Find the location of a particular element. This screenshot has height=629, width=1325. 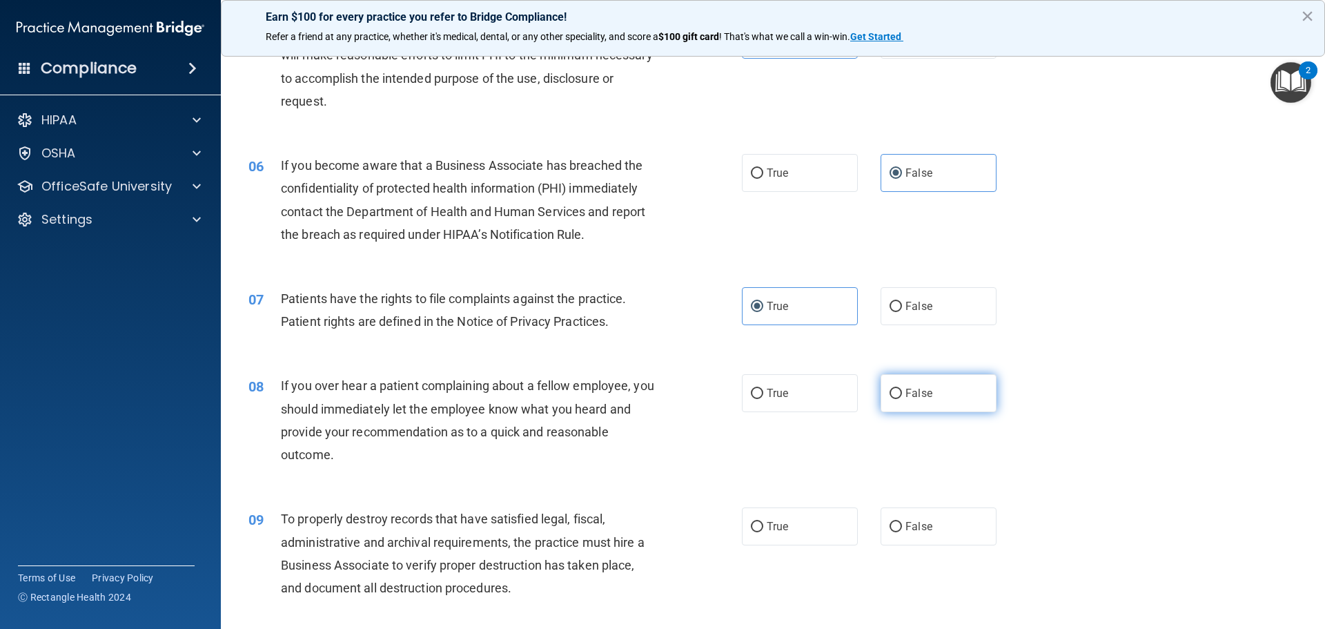

span: 08 is located at coordinates (256, 387).